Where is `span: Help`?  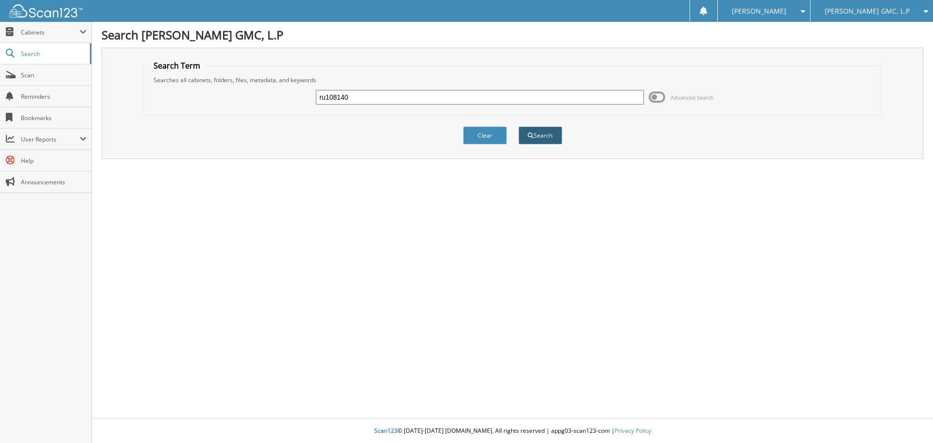 span: Help is located at coordinates (53, 160).